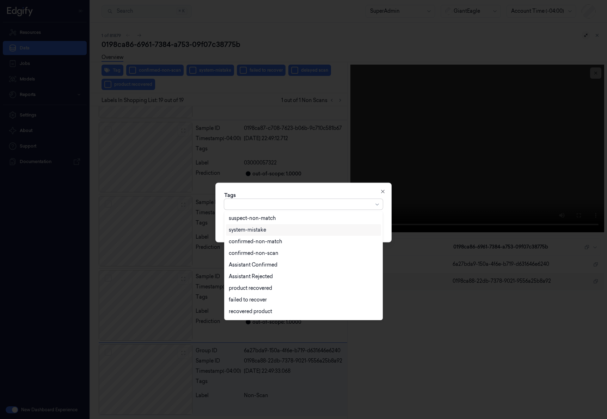 The height and width of the screenshot is (419, 607). Describe the element at coordinates (230, 195) in the screenshot. I see `label: Tags` at that location.